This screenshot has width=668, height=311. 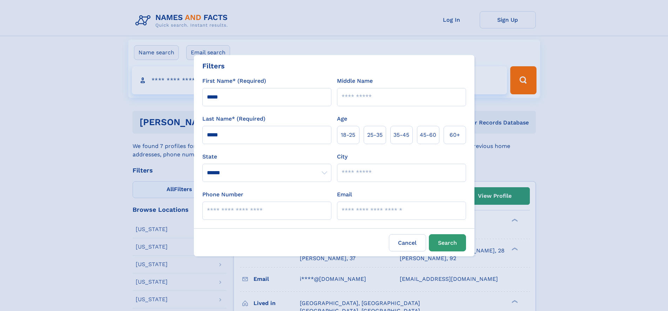 I want to click on label: City, so click(x=342, y=157).